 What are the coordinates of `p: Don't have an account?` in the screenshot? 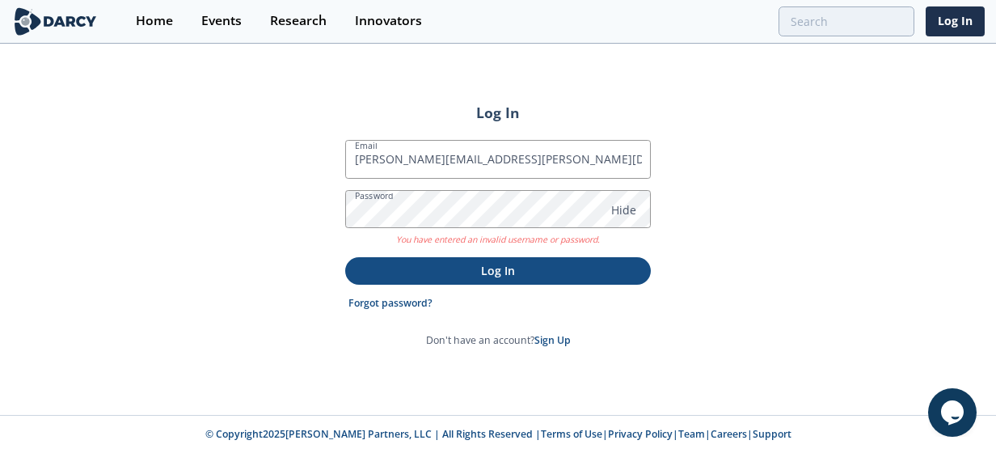 It's located at (498, 340).